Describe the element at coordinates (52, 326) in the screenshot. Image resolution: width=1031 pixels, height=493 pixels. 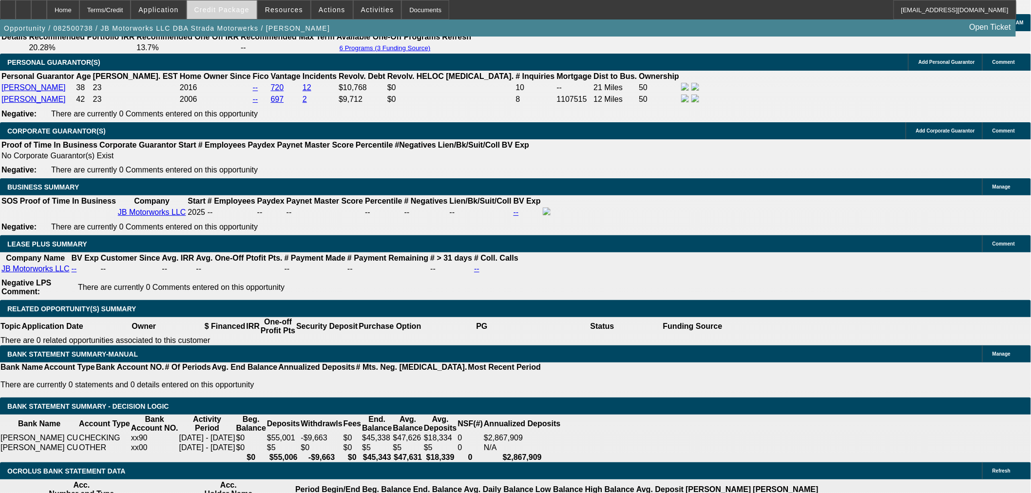
I see `th: Application Date` at that location.